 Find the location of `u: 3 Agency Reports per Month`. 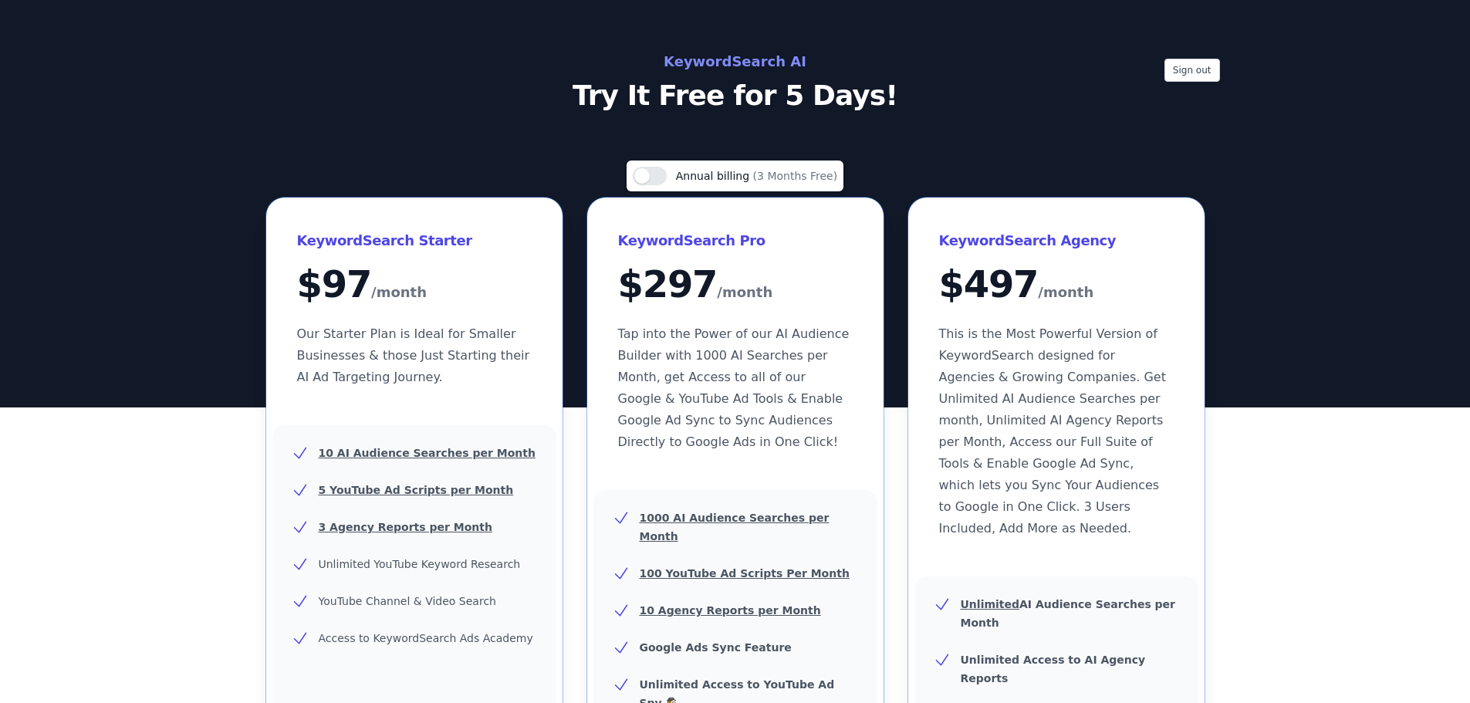

u: 3 Agency Reports per Month is located at coordinates (405, 527).